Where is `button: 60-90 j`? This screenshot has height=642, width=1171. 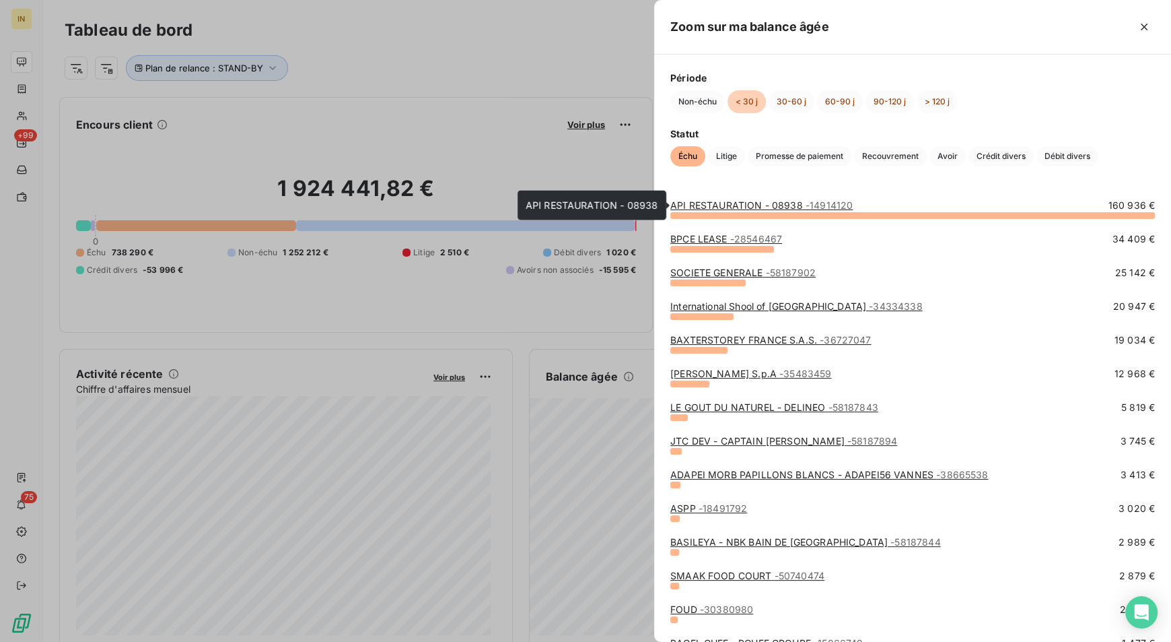 button: 60-90 j is located at coordinates (840, 102).